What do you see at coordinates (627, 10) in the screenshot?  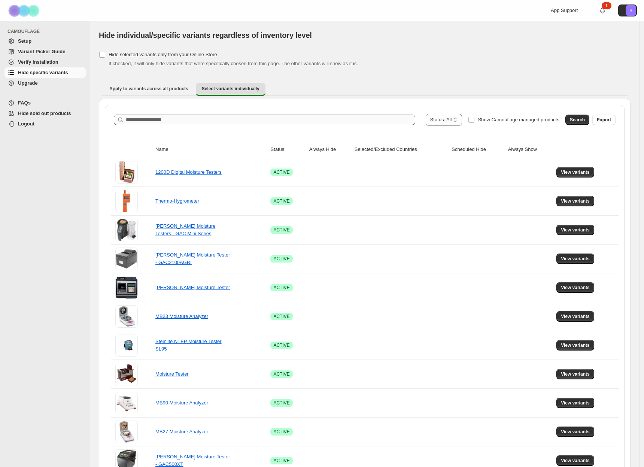 I see `button: Avatar with initials S` at bounding box center [627, 10].